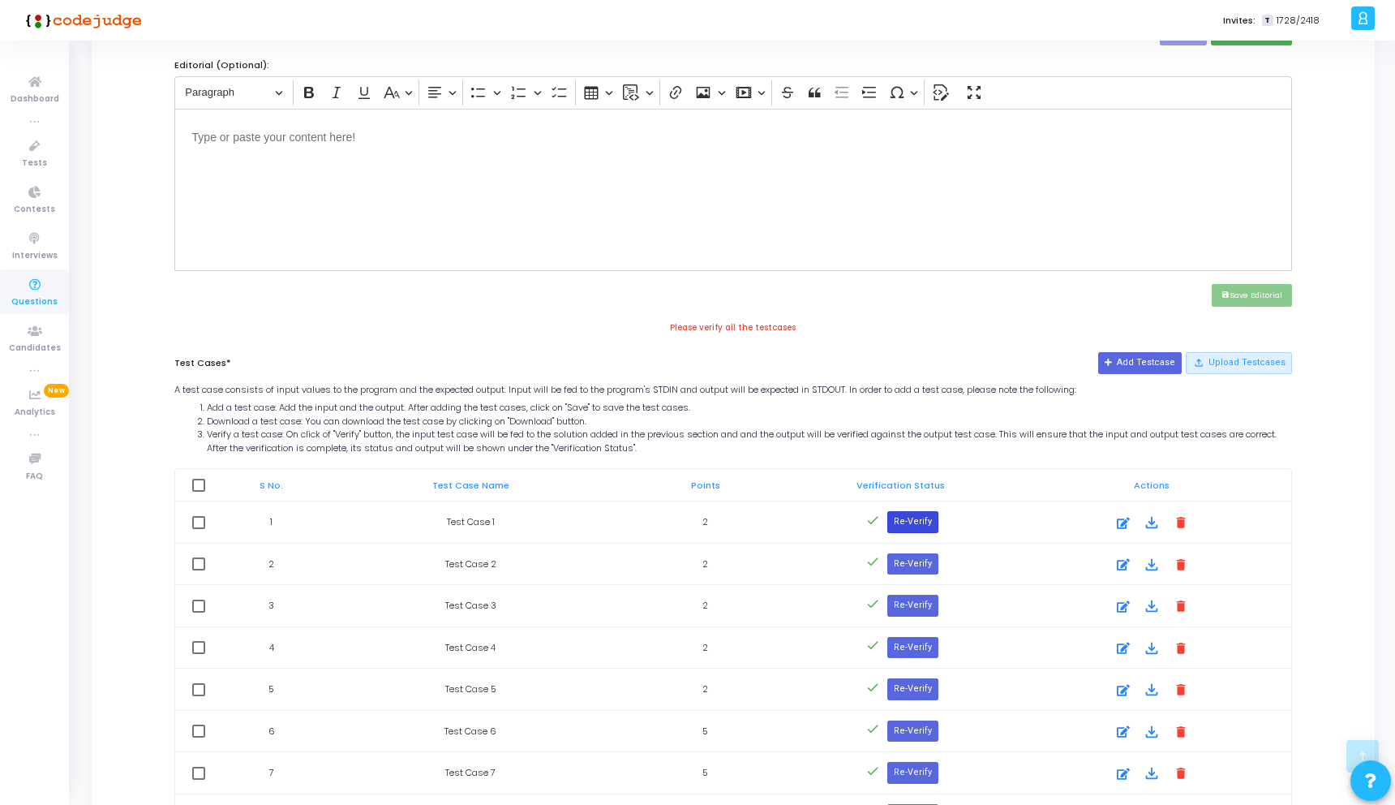  What do you see at coordinates (271, 485) in the screenshot?
I see `th: S No.` at bounding box center [271, 485].